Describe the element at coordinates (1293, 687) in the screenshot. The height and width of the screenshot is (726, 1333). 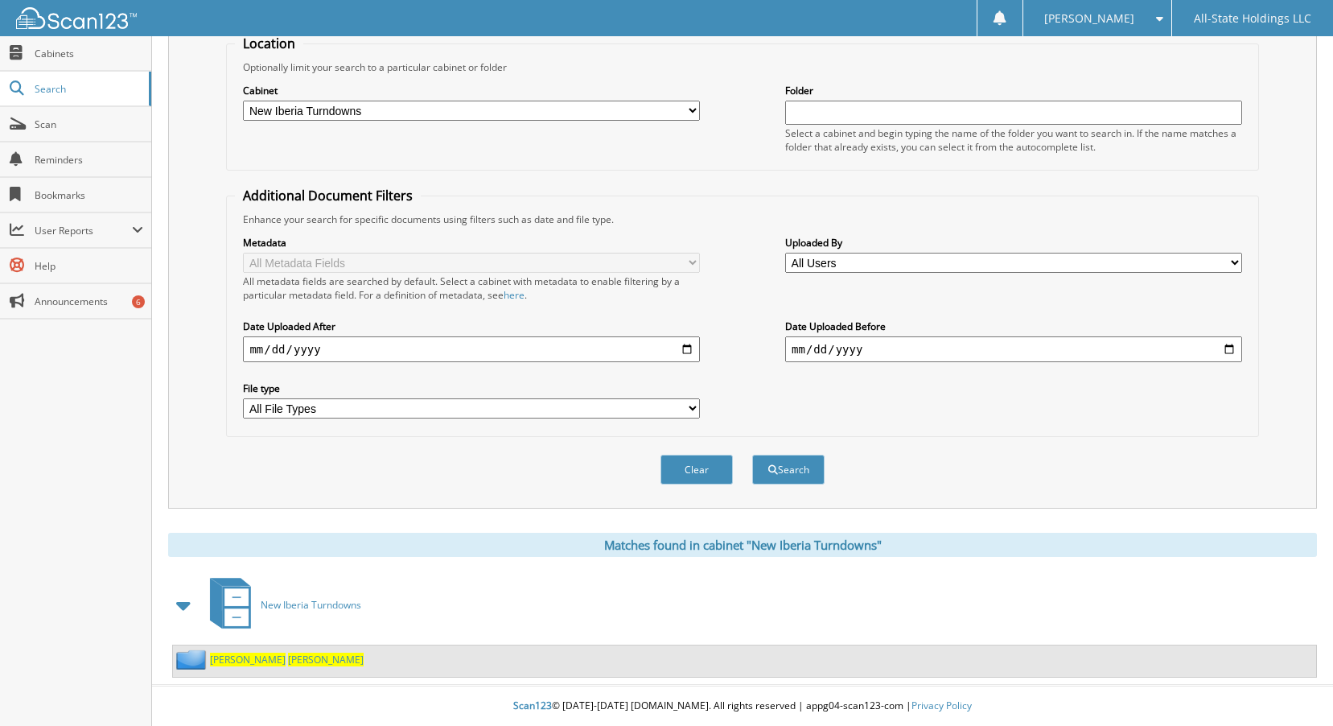
I see `div: Chat Widget` at that location.